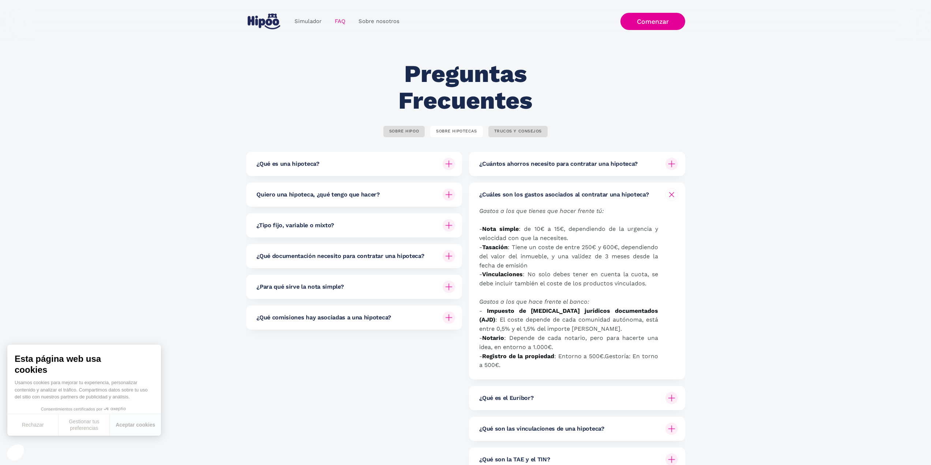 The image size is (931, 465). What do you see at coordinates (324, 318) in the screenshot?
I see `h6: ¿Qué comisiones hay asociadas a una hipoteca?` at bounding box center [324, 318].